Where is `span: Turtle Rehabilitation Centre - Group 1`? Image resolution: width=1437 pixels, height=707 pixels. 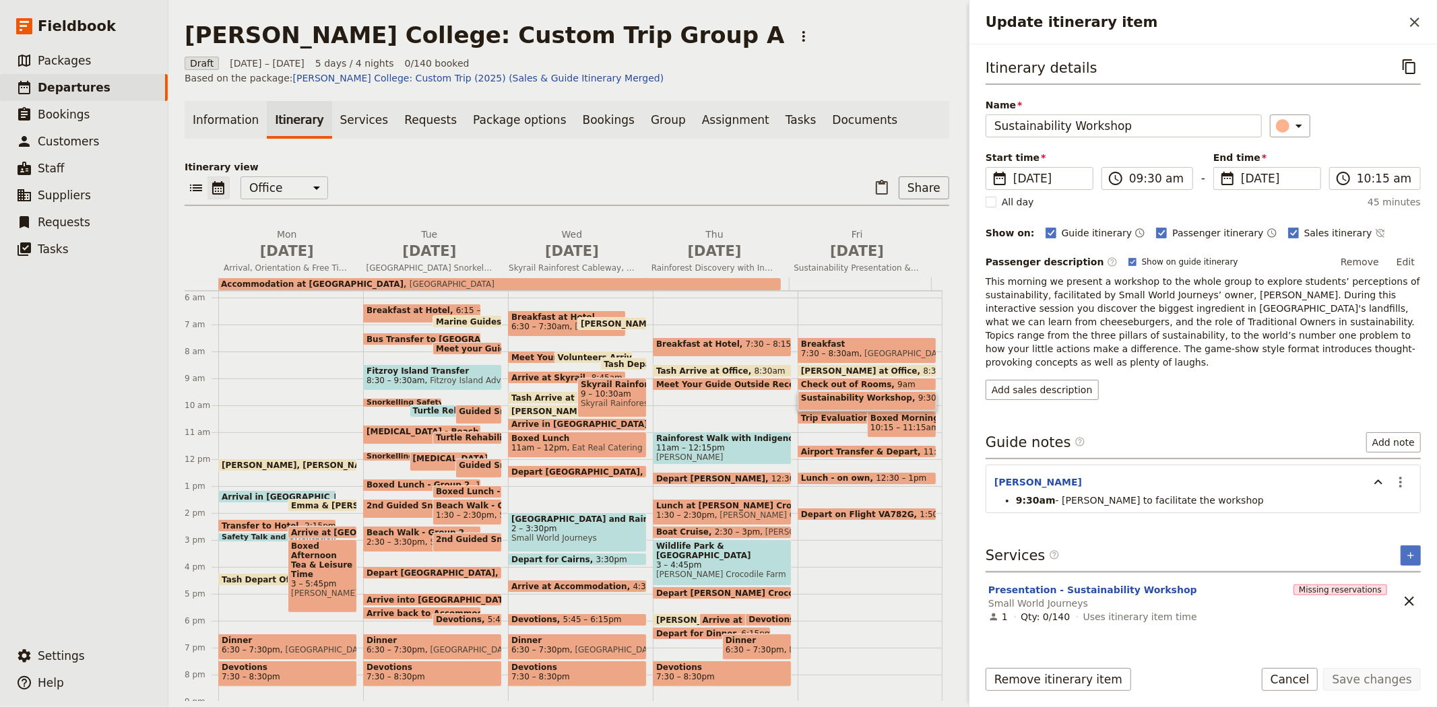
span: Turtle Rehabilitation Centre - Group 1 is located at coordinates (502, 411).